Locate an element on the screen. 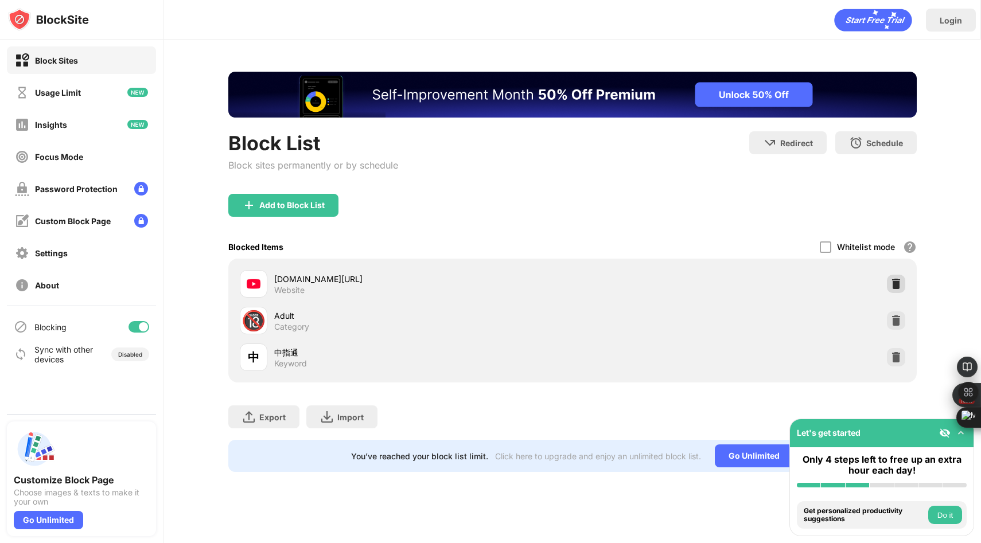 The width and height of the screenshot is (981, 543). div: Adult is located at coordinates (423, 315).